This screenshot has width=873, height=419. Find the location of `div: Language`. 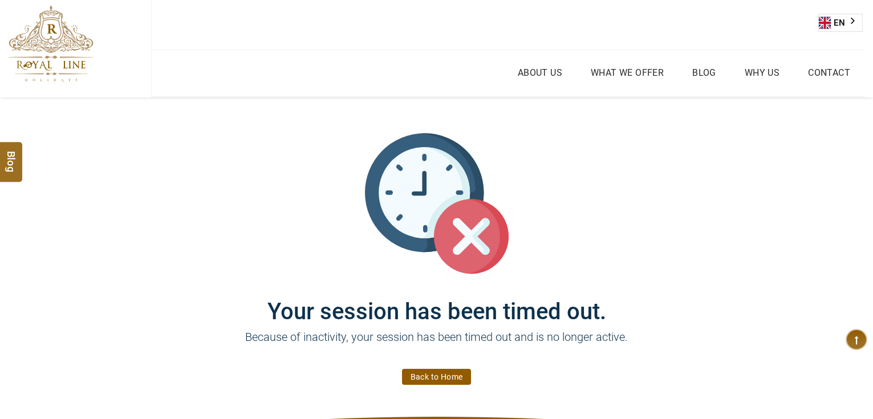

div: Language is located at coordinates (840, 23).